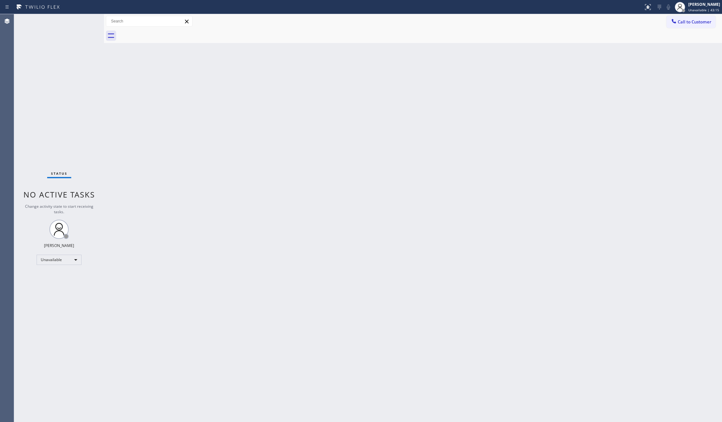 The height and width of the screenshot is (422, 722). I want to click on div: Unavailable, so click(59, 260).